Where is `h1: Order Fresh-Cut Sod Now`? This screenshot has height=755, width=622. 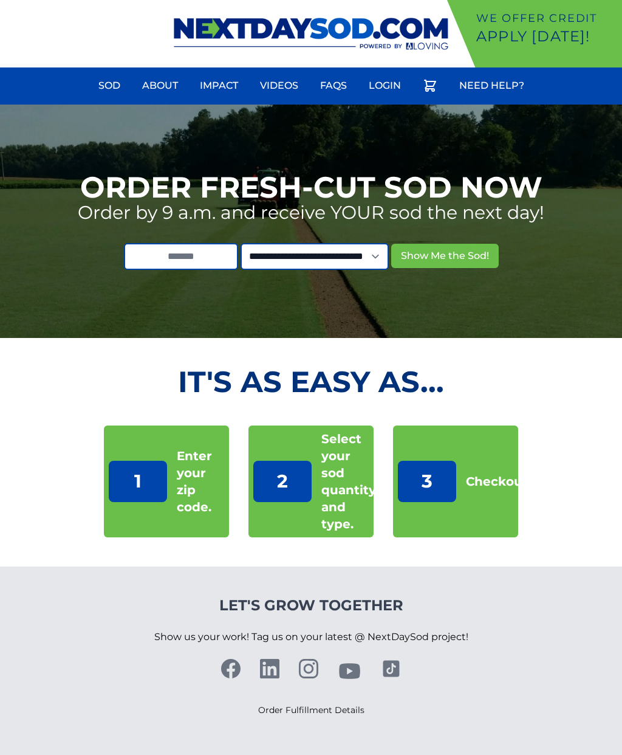 h1: Order Fresh-Cut Sod Now is located at coordinates (311, 187).